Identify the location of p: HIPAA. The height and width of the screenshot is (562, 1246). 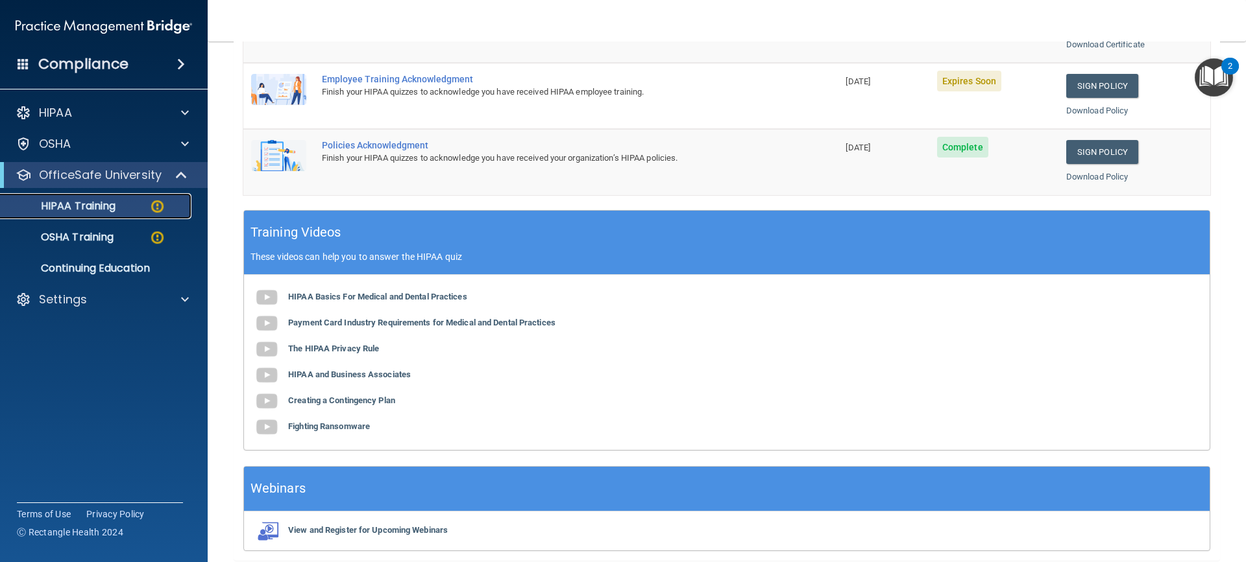
(55, 113).